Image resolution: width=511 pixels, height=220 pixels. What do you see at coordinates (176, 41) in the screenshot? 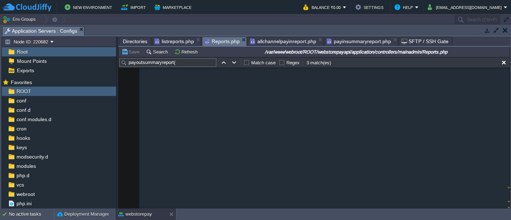
I see `li: /var/www/webroot/ROOT/webstorepayapi/application/views/mainadmin/reports/listreports.php` at bounding box center [176, 41].